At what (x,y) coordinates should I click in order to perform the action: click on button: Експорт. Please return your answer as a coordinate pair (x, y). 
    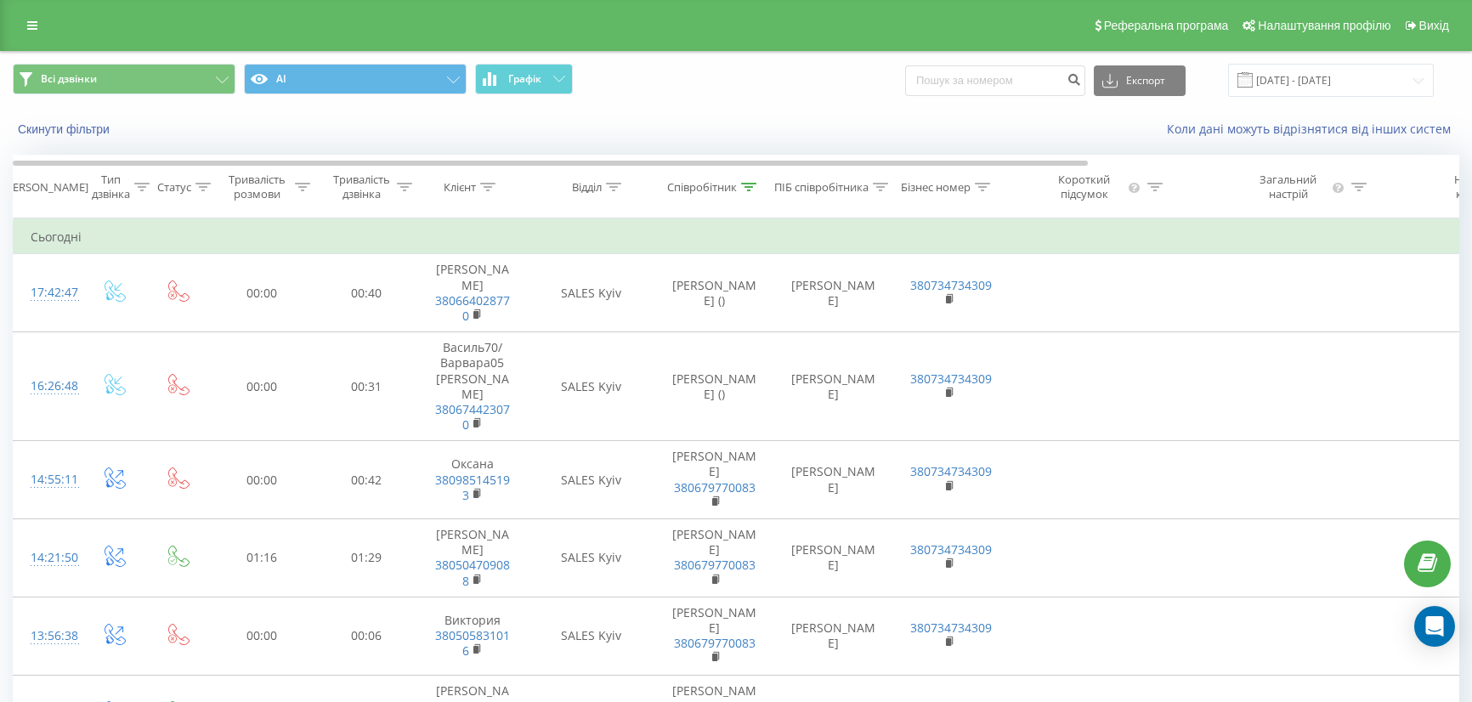
    Looking at the image, I should click on (1140, 81).